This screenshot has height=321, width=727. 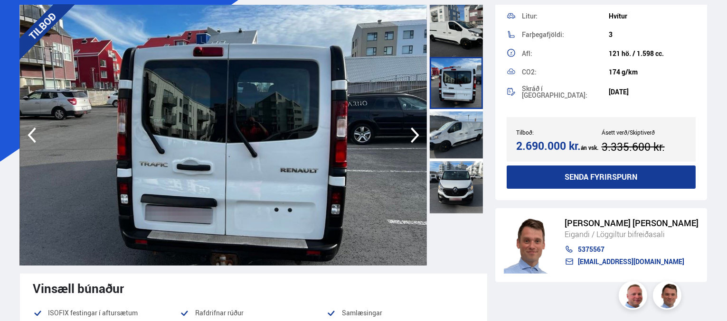 I want to click on div: 121 hö. / 1.598 cc., so click(x=652, y=54).